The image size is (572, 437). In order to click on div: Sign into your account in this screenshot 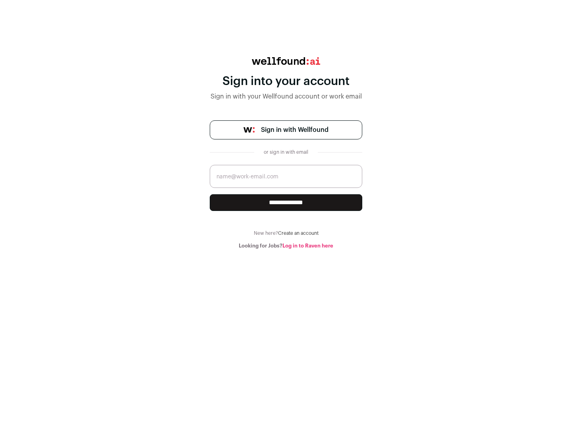, I will do `click(286, 81)`.